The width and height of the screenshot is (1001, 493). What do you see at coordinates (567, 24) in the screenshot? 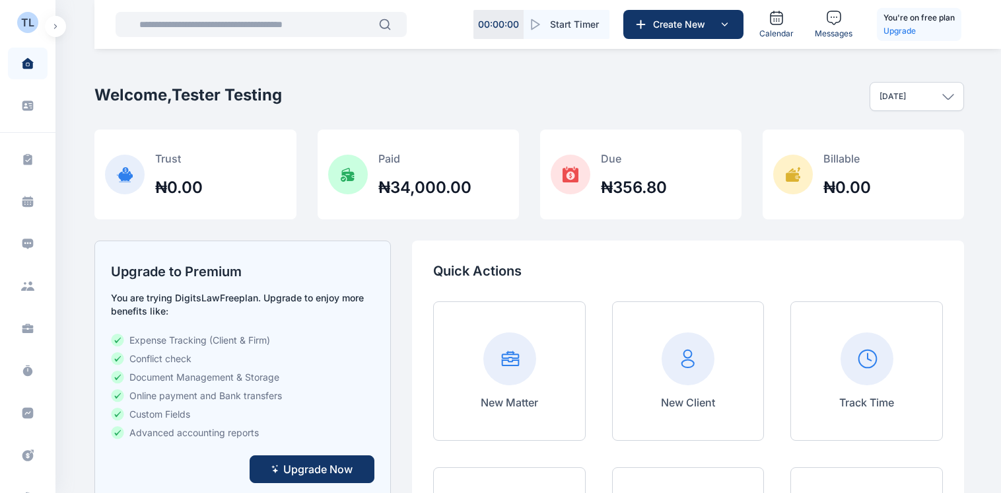
I see `button: Start Timer` at bounding box center [567, 24].